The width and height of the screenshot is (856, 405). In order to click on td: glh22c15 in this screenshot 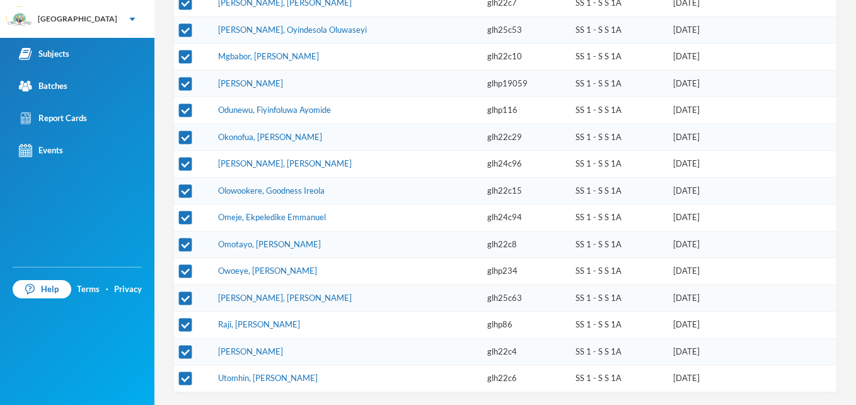, I will do `click(525, 190)`.